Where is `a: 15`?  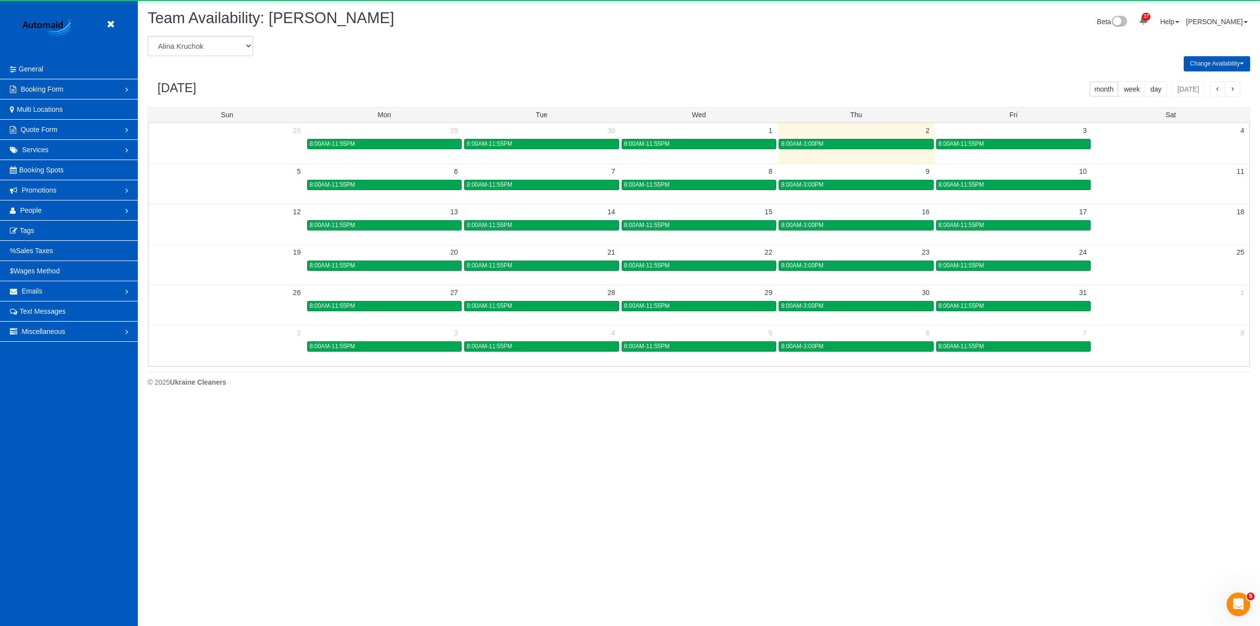 a: 15 is located at coordinates (769, 212).